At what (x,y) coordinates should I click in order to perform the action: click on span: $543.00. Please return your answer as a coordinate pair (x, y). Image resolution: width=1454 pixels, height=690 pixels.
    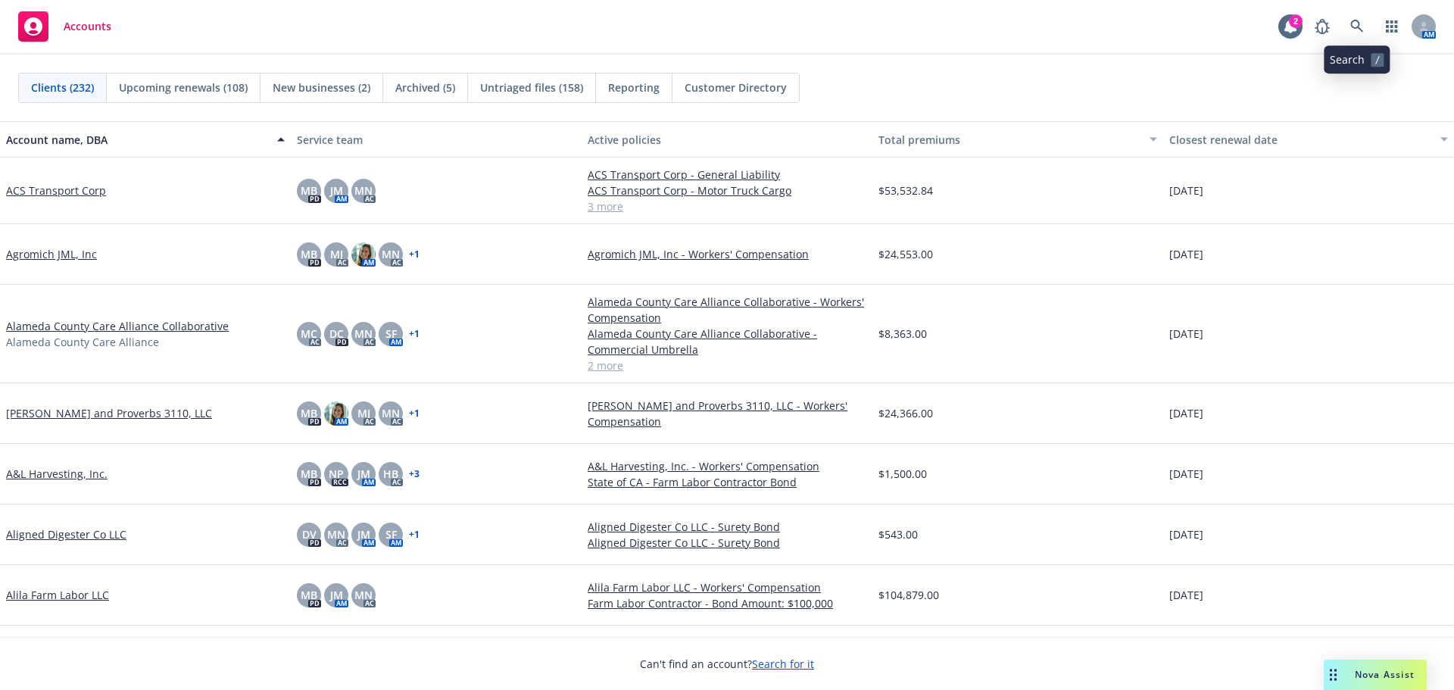
    Looking at the image, I should click on (898, 534).